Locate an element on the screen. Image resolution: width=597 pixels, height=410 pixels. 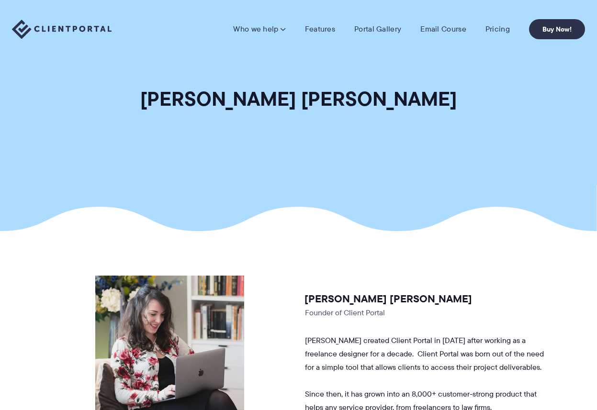
a: Who we help is located at coordinates (259, 29).